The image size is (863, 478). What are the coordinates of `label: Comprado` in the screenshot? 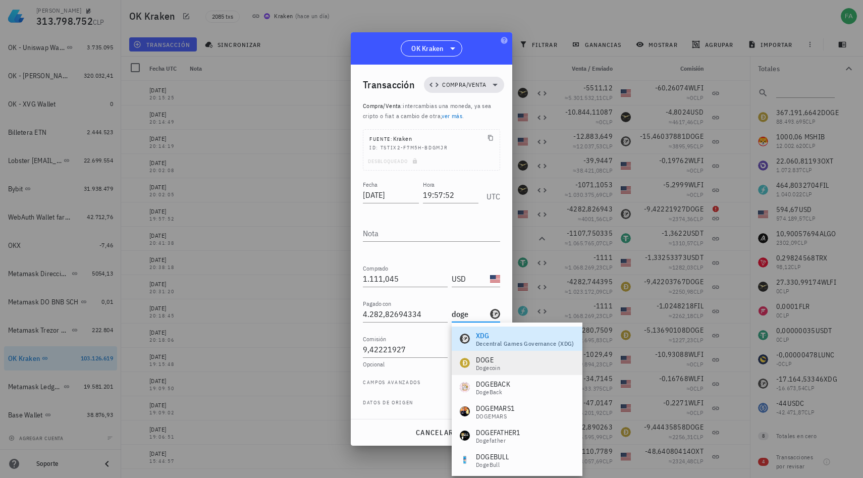 It's located at (375, 268).